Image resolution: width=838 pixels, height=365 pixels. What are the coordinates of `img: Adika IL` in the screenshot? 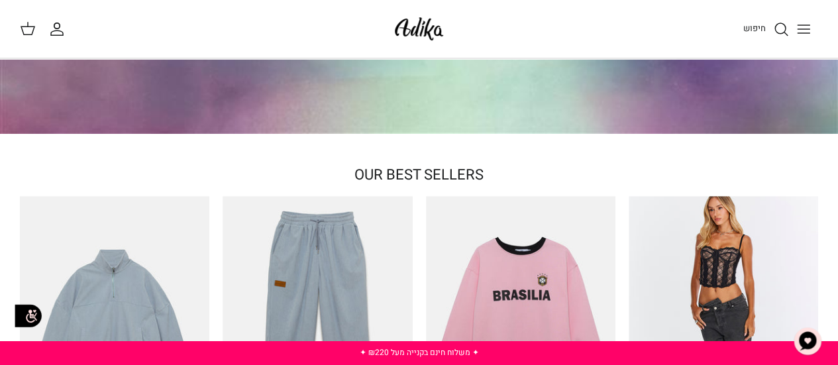 It's located at (419, 28).